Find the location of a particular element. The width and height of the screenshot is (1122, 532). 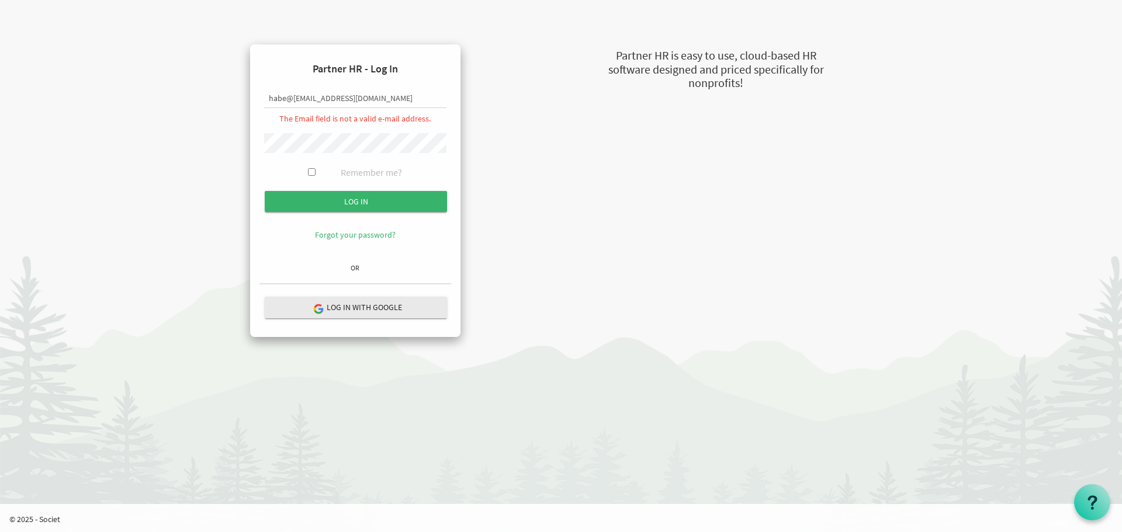

div: Partner HR is easy to use, cloud-based HR is located at coordinates (716, 55).